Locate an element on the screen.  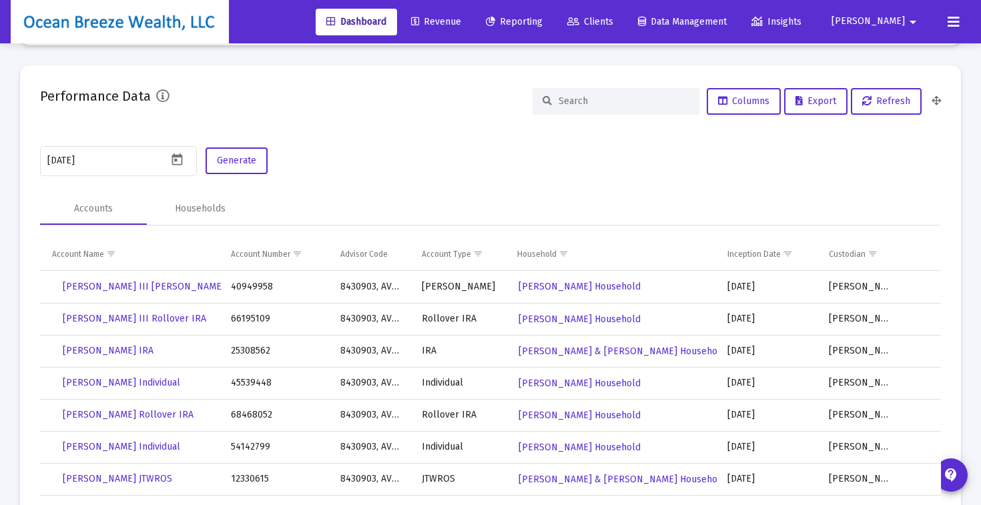
td: Column Household is located at coordinates (613, 255).